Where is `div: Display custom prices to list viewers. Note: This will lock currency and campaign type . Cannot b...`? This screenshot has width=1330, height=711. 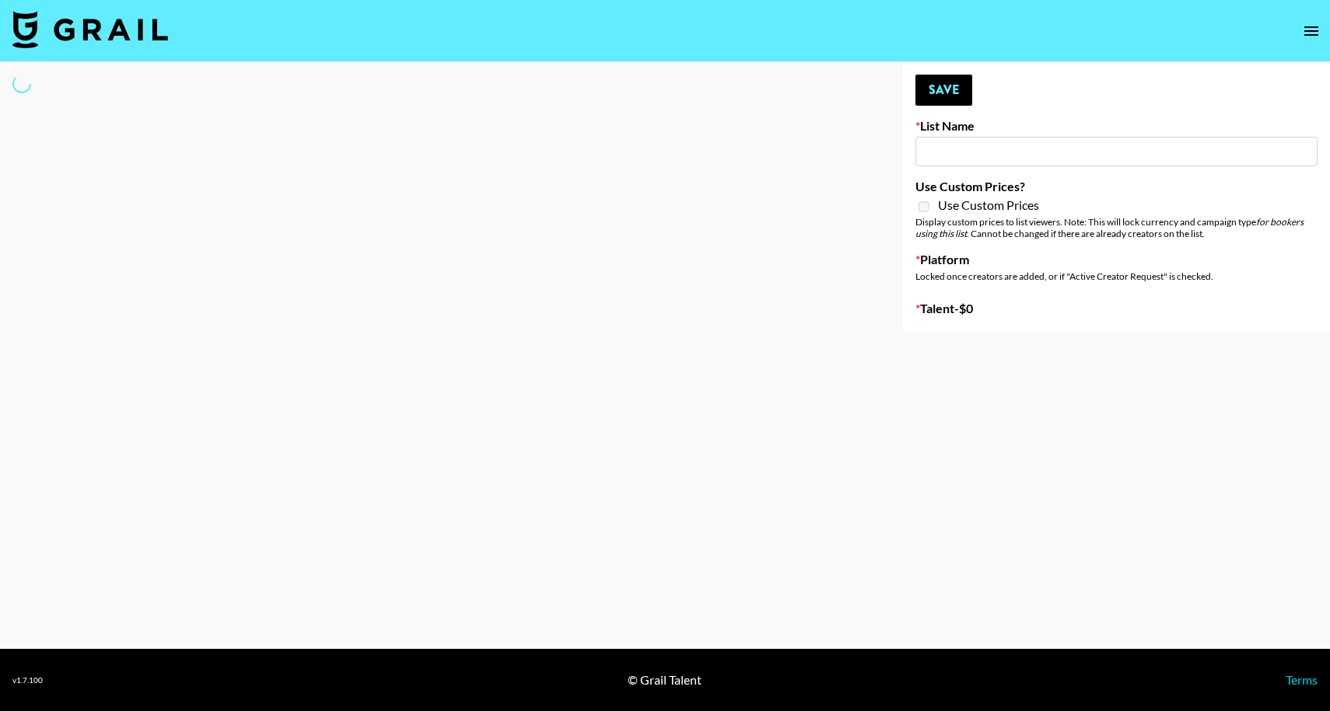
div: Display custom prices to list viewers. Note: This will lock currency and campaign type . Cannot b... is located at coordinates (1116, 228).